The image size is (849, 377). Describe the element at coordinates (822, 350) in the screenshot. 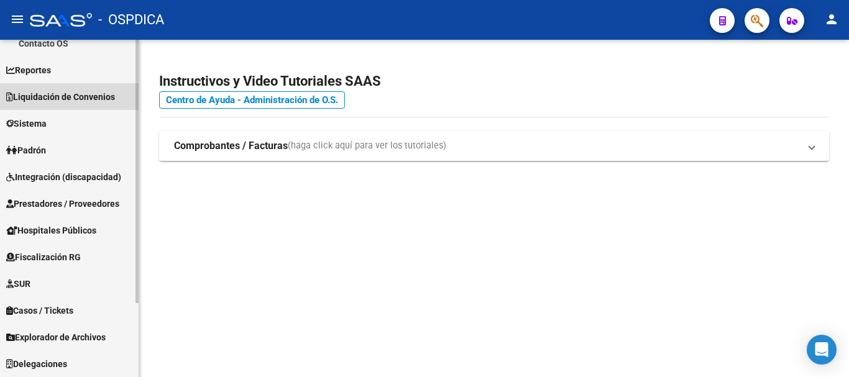

I see `div: Open Intercom Messenger` at that location.